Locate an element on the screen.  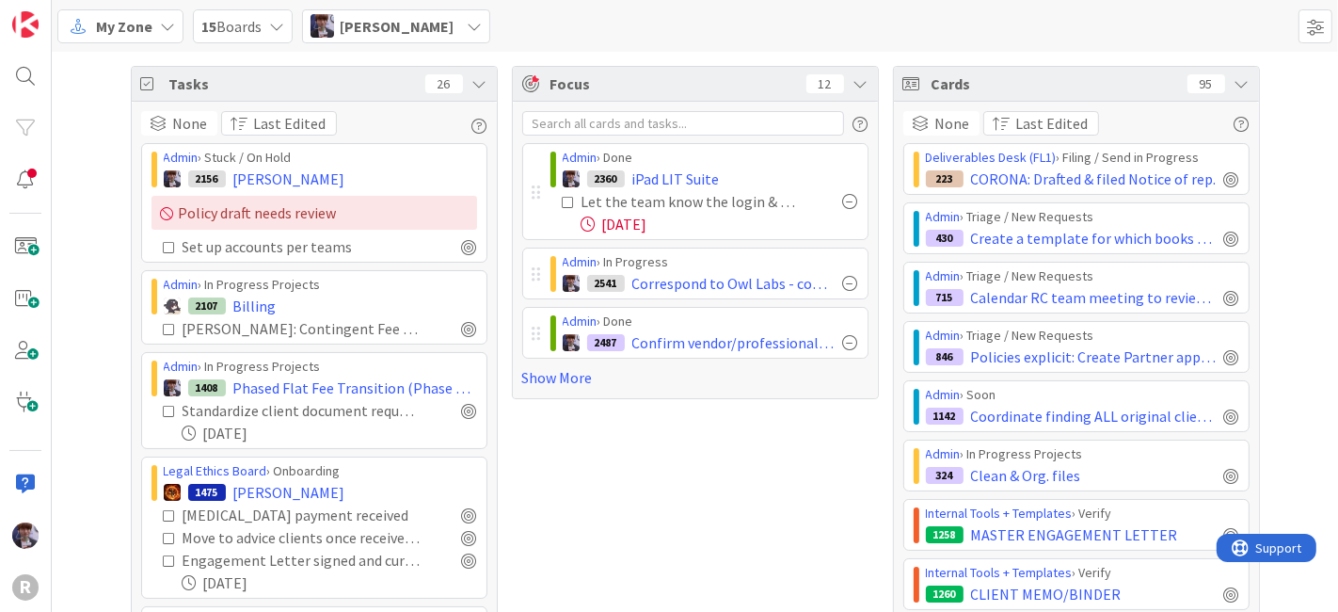
a: Legal Ethics Board is located at coordinates (216, 471).